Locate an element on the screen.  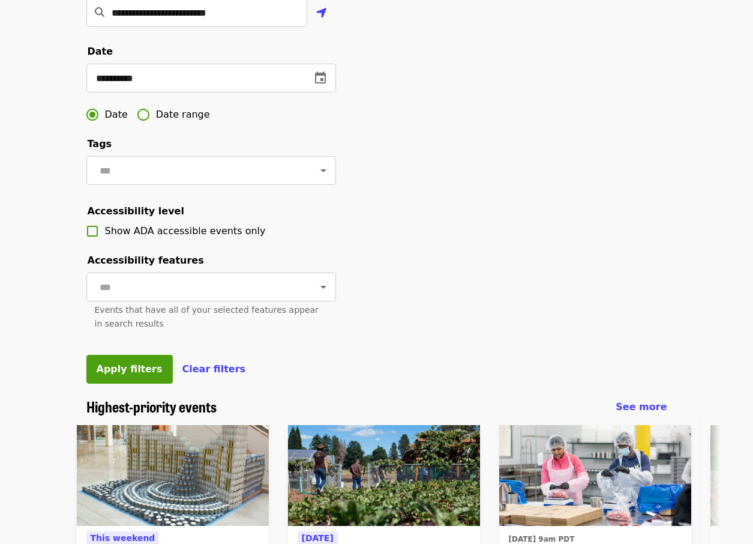
span: See more is located at coordinates (641, 406).